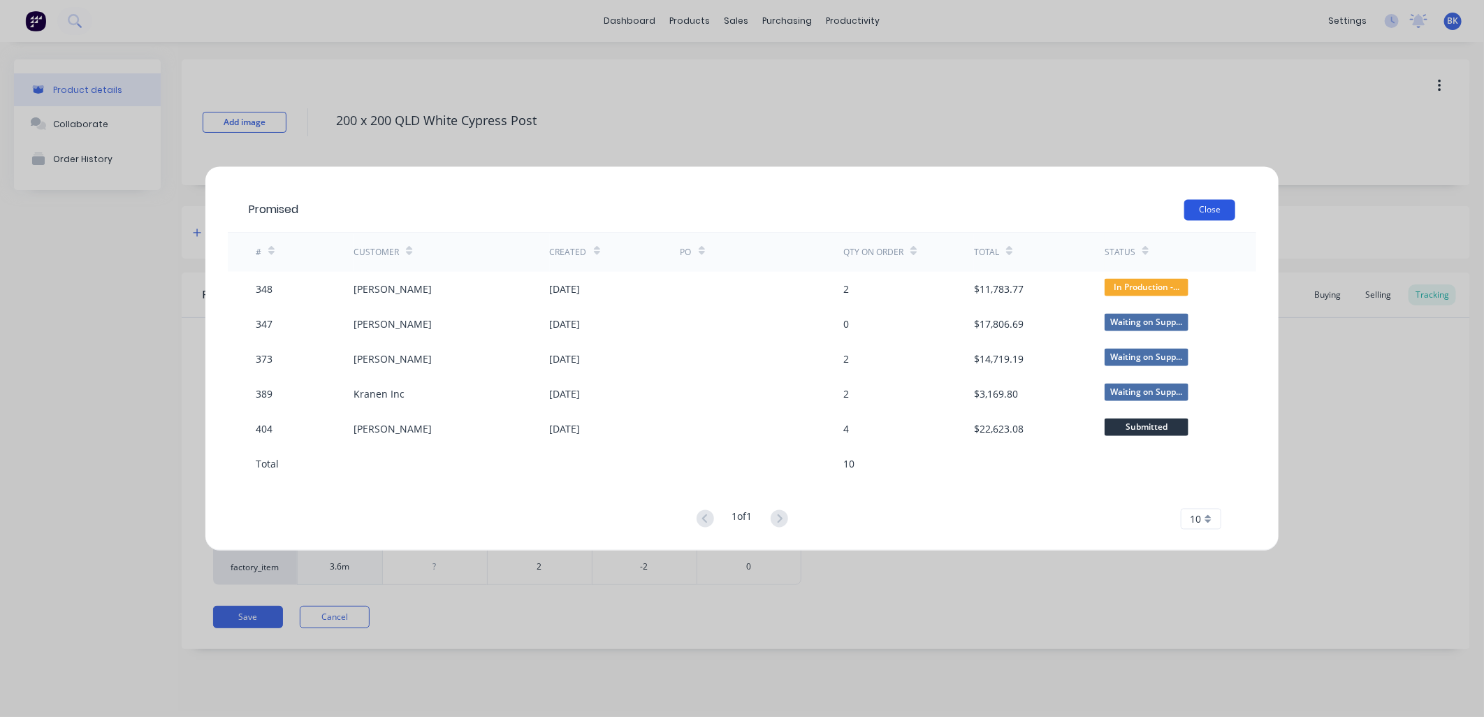 Image resolution: width=1484 pixels, height=717 pixels. What do you see at coordinates (742, 519) in the screenshot?
I see `div: 1 of 1` at bounding box center [742, 519].